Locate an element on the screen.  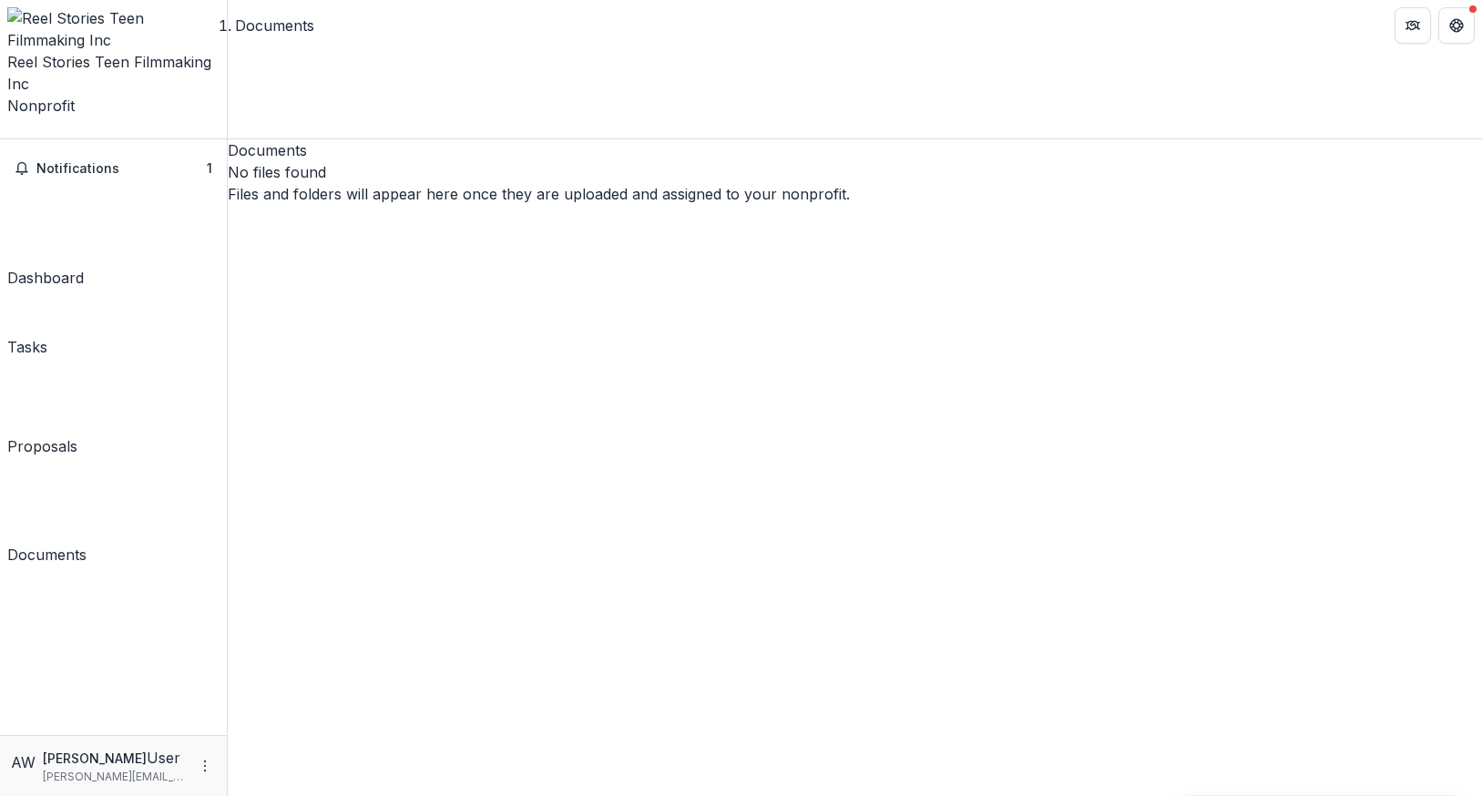
div: Dashboard is located at coordinates (46, 278).